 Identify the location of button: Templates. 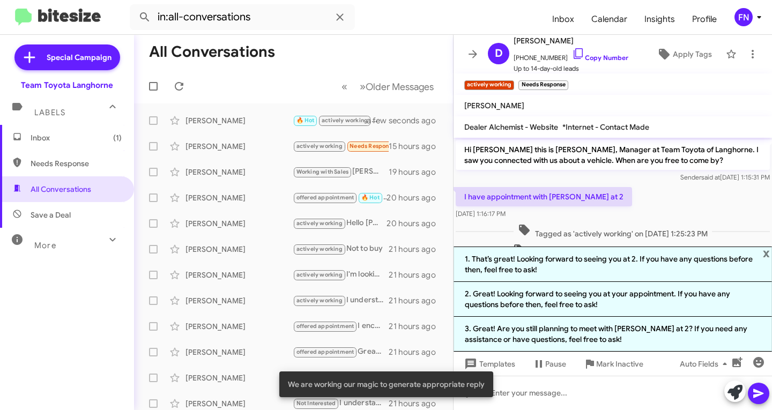
(489, 364).